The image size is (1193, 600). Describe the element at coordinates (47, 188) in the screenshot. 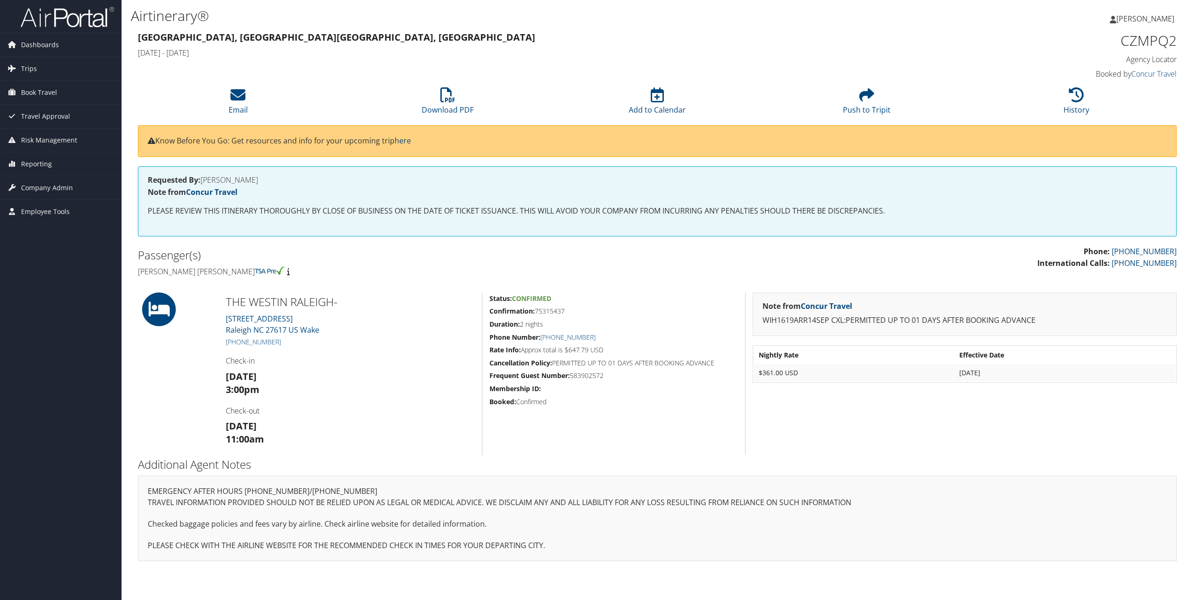

I see `span: Company Admin` at that location.